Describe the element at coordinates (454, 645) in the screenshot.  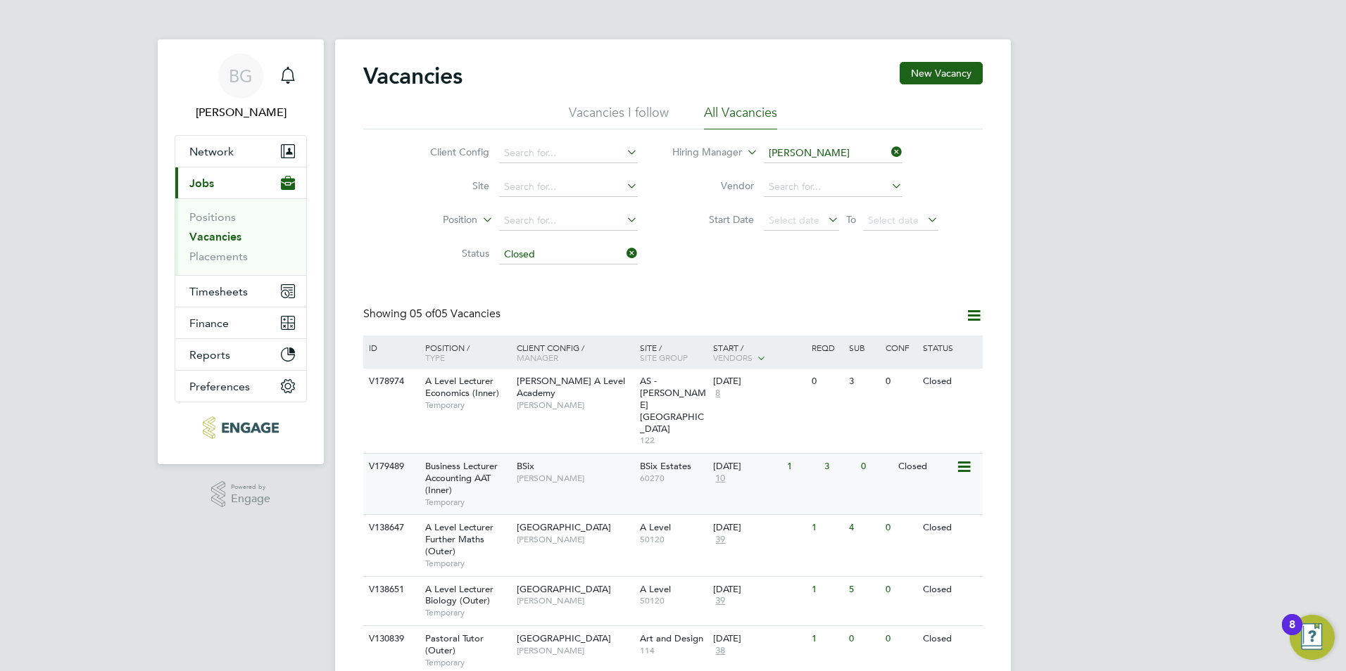
I see `span: Pastoral Tutor (Outer)` at that location.